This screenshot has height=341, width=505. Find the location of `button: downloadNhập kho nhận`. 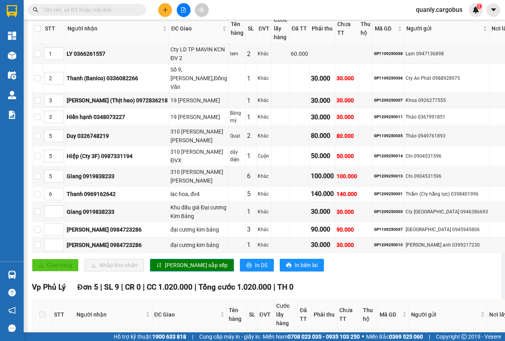

button: downloadNhập kho nhận is located at coordinates (114, 265).